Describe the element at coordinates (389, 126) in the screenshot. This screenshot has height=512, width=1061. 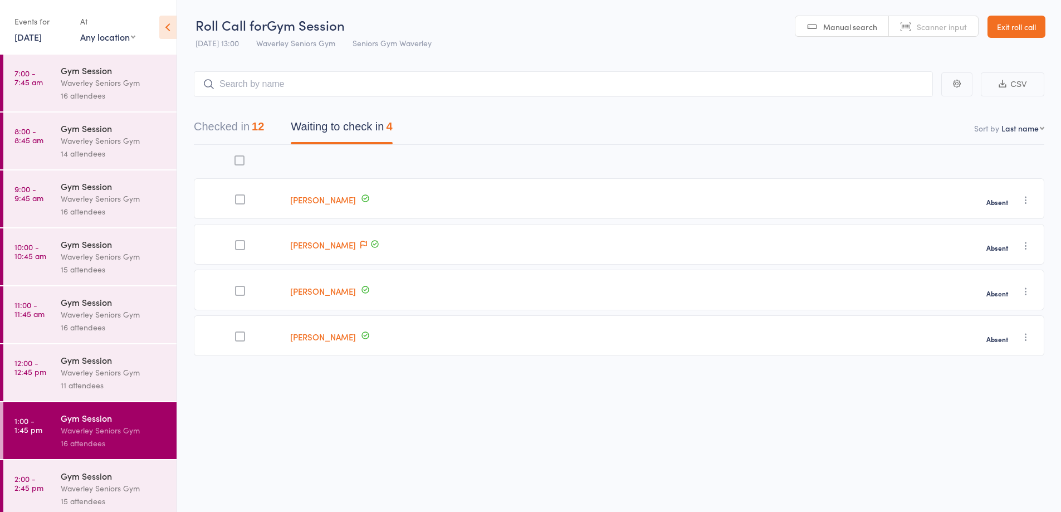
I see `div: 4` at that location.